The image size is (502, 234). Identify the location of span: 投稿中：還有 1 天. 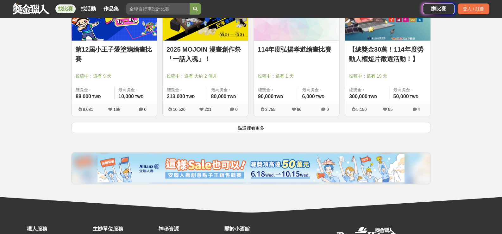
(296, 76).